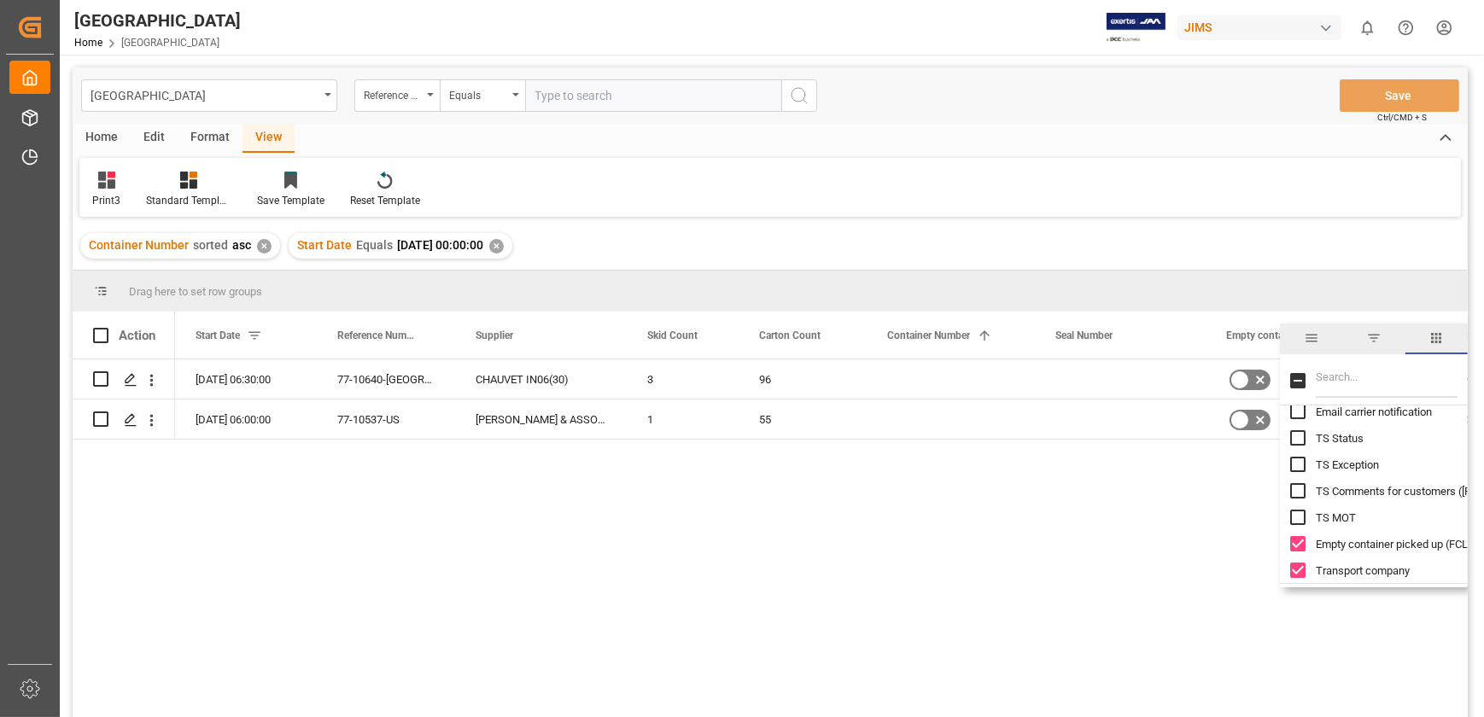 Image resolution: width=1484 pixels, height=717 pixels. I want to click on div: TS MOT column toggle visibility (hidden), so click(1385, 518).